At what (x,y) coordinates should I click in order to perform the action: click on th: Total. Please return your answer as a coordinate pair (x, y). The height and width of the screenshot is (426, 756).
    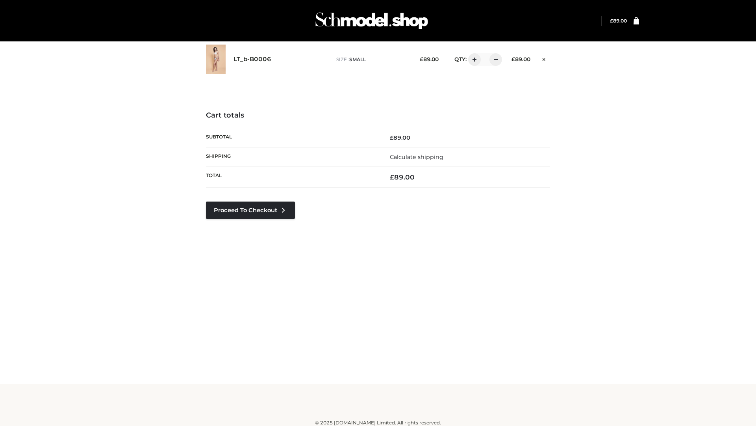
    Looking at the image, I should click on (292, 177).